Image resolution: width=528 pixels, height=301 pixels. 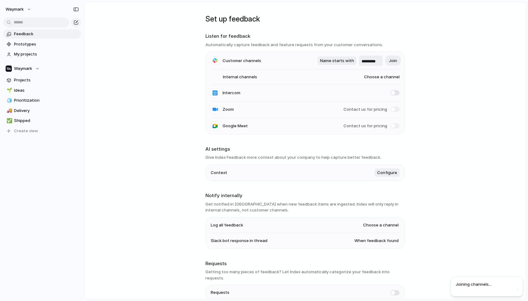 What do you see at coordinates (305, 149) in the screenshot?
I see `h2: AI settings` at bounding box center [305, 149].